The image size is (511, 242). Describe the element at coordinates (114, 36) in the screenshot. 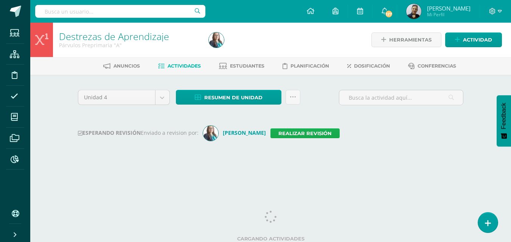

I see `a: Destrezas de Aprendizaje` at that location.